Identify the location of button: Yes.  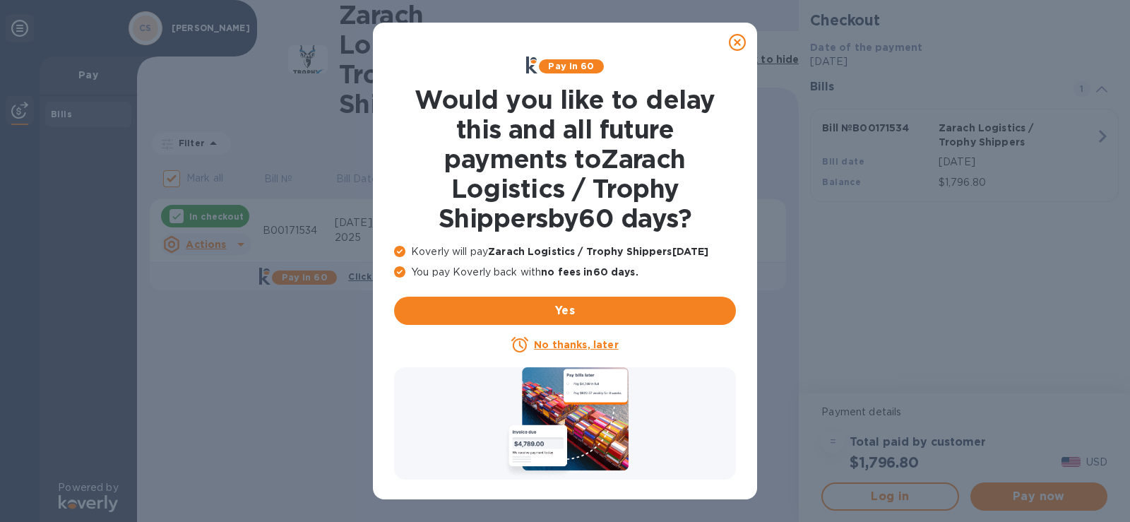
(565, 311).